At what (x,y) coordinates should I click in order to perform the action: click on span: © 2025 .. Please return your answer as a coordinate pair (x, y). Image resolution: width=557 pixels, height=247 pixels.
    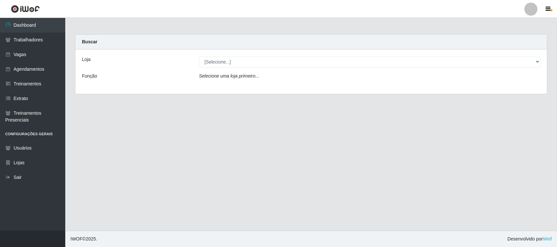
    Looking at the image, I should click on (84, 239).